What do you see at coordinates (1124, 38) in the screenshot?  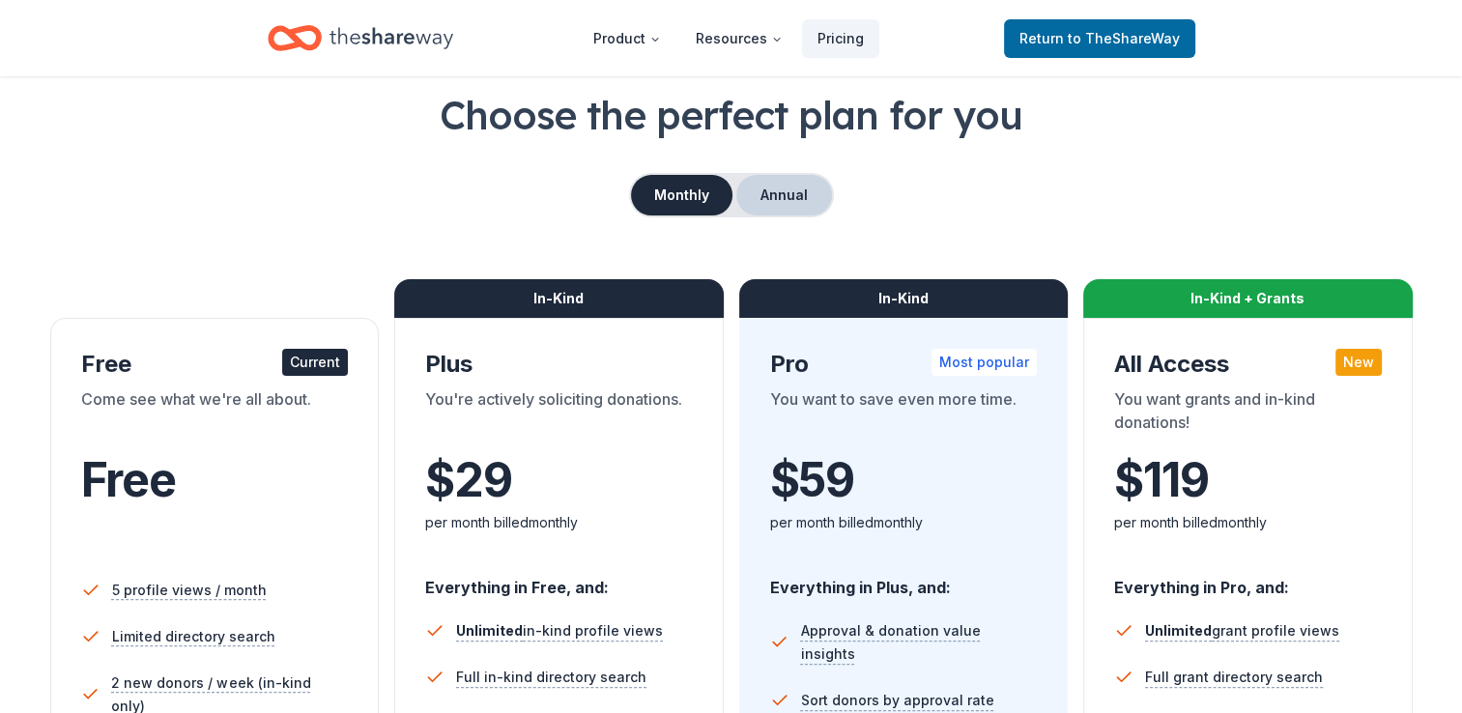 I see `span: to TheShareWay` at bounding box center [1124, 38].